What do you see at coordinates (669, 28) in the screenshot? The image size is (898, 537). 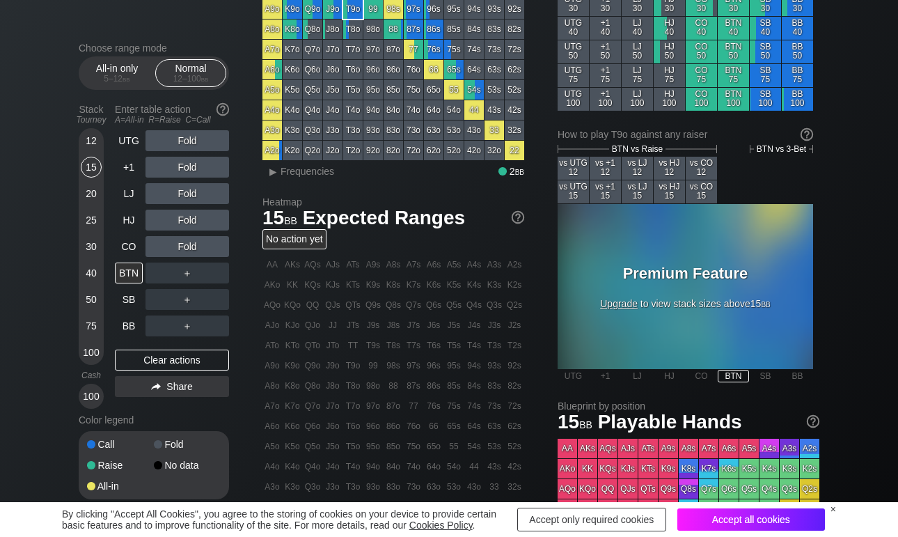 I see `div: HJ 40` at bounding box center [669, 28].